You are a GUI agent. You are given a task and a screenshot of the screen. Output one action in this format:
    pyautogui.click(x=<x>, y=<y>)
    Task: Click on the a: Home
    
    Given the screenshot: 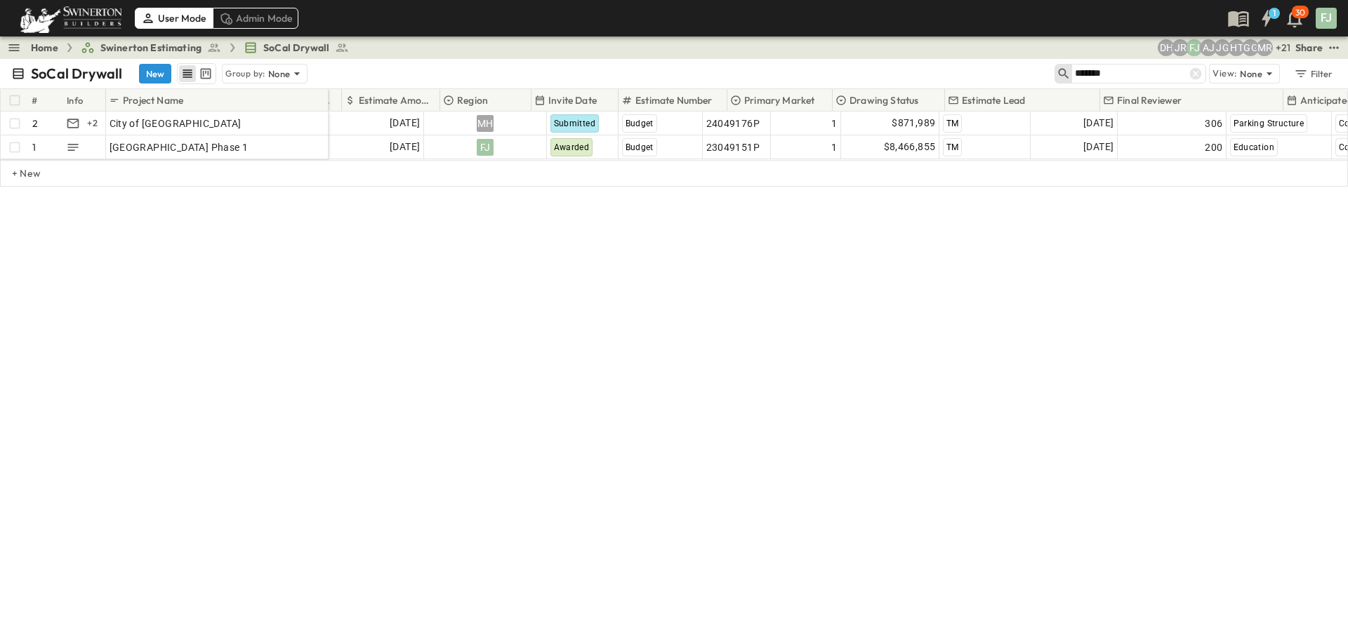 What is the action you would take?
    pyautogui.click(x=44, y=48)
    